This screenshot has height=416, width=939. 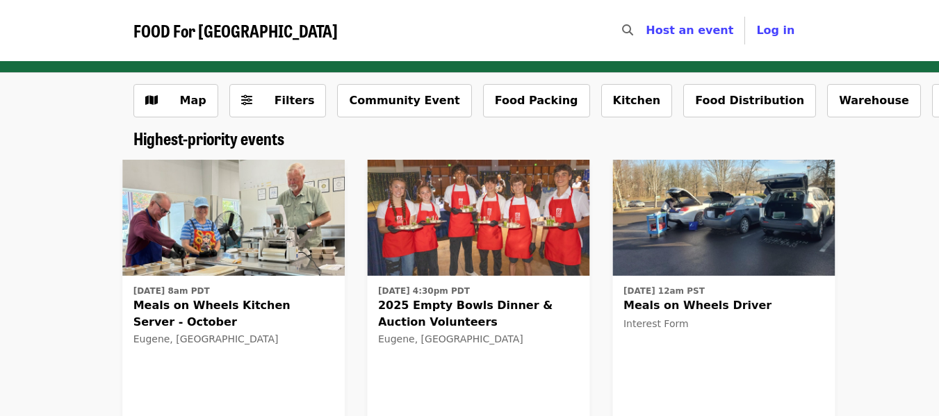 I want to click on img: Meals on Wheels Driver organized by FOOD For Lane County, so click(x=723, y=218).